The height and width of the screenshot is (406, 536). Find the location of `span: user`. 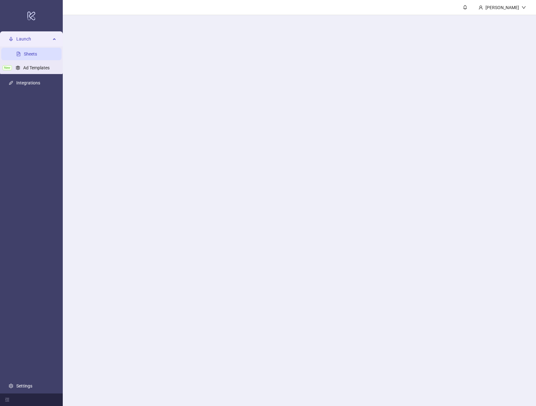

span: user is located at coordinates (481, 8).